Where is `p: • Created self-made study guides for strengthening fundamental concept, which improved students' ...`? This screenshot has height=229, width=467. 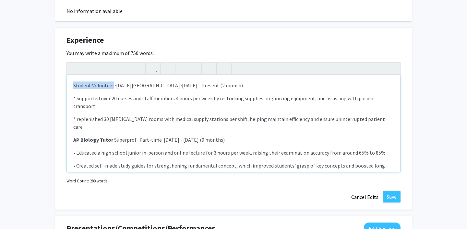 p: • Created self-made study guides for strengthening fundamental concept, which improved students' ... is located at coordinates (233, 170).